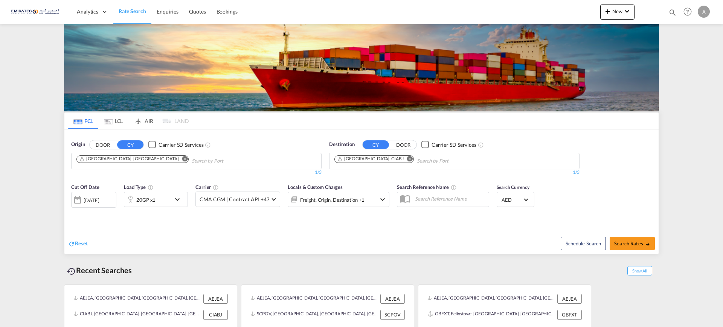 This screenshot has height=327, width=723. What do you see at coordinates (168, 11) in the screenshot?
I see `span: Enquiries` at bounding box center [168, 11].